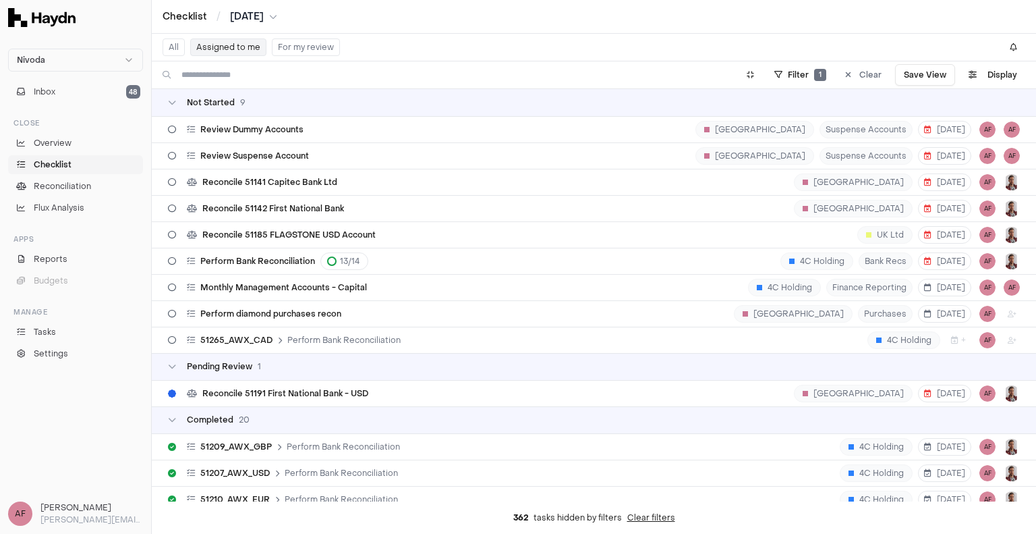 The width and height of the screenshot is (1036, 534). What do you see at coordinates (925, 75) in the screenshot?
I see `button: Save View` at bounding box center [925, 75].